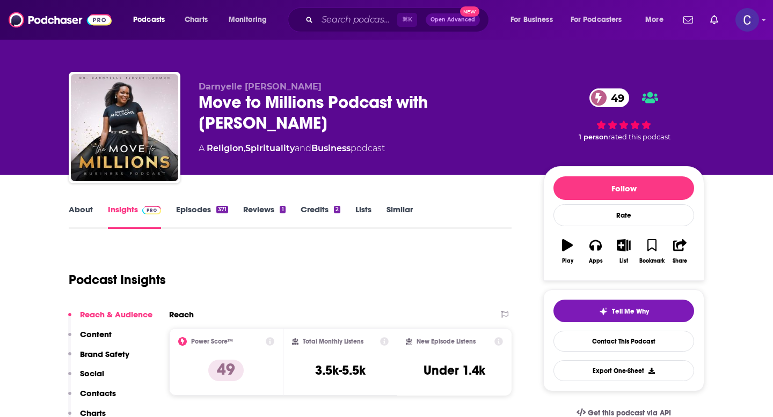  I want to click on span: 1 person, so click(593, 137).